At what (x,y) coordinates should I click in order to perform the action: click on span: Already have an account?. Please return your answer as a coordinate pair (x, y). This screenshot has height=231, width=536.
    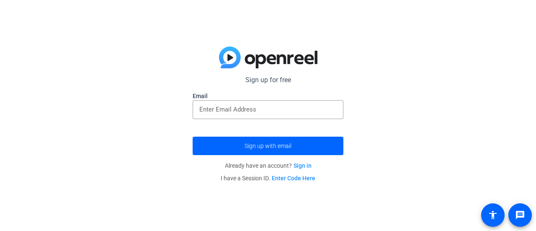
    Looking at the image, I should click on (268, 166).